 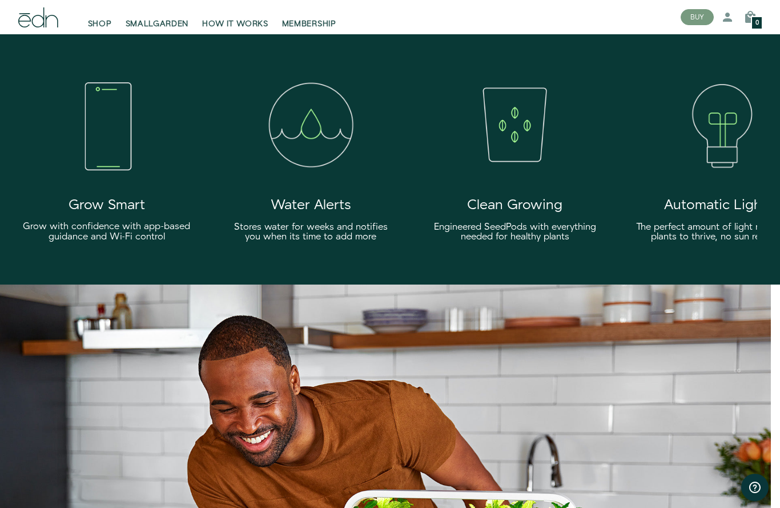 What do you see at coordinates (107, 205) in the screenshot?
I see `h2: Grow Smart` at bounding box center [107, 205].